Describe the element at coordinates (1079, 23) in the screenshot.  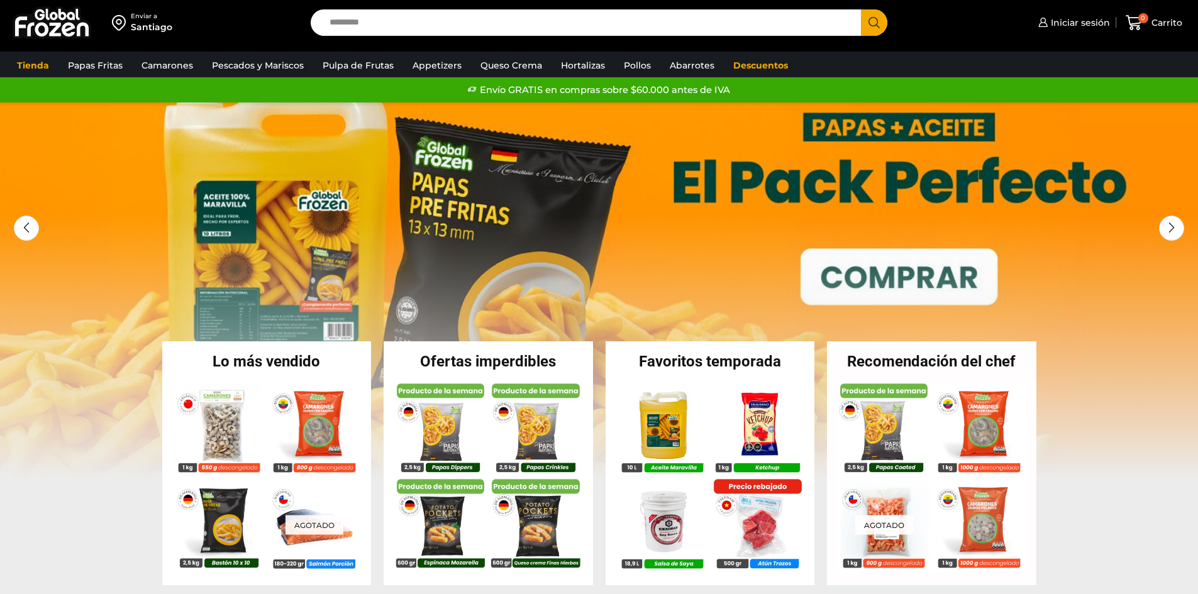
I see `span: Iniciar sesión` at that location.